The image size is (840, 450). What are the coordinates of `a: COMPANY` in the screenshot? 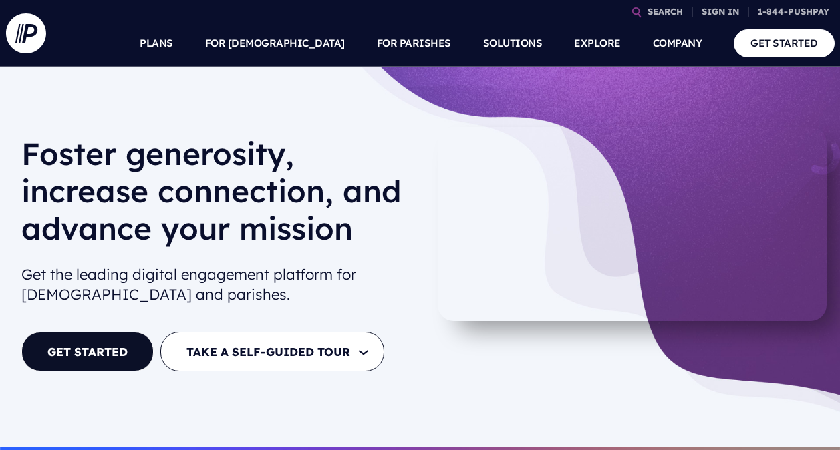 It's located at (677, 43).